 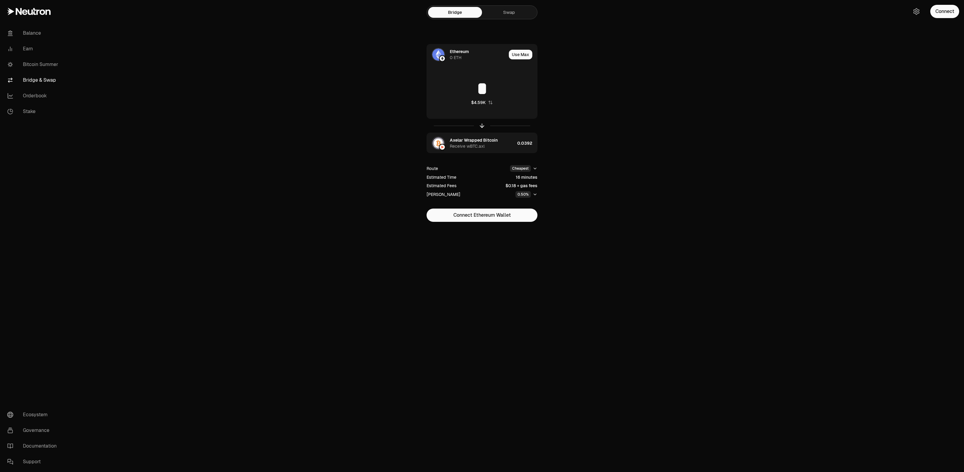 I want to click on div: 0.50%, so click(x=523, y=194).